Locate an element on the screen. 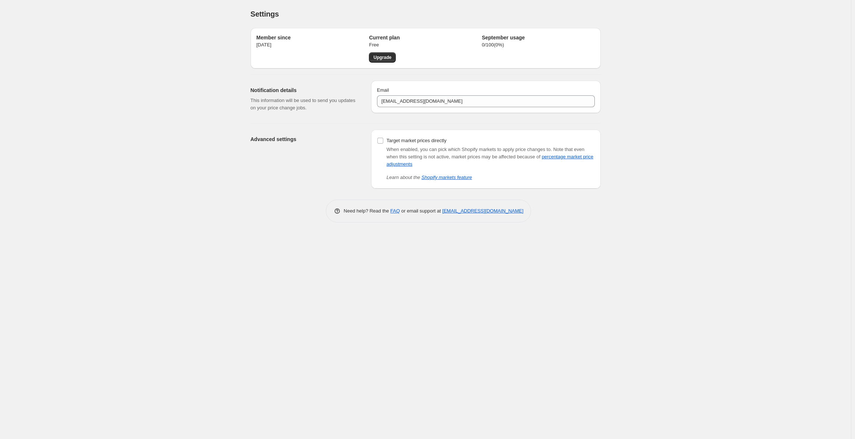 The height and width of the screenshot is (439, 855). span: Note that even when this setting is not active, market prices may be affected because of is located at coordinates (490, 157).